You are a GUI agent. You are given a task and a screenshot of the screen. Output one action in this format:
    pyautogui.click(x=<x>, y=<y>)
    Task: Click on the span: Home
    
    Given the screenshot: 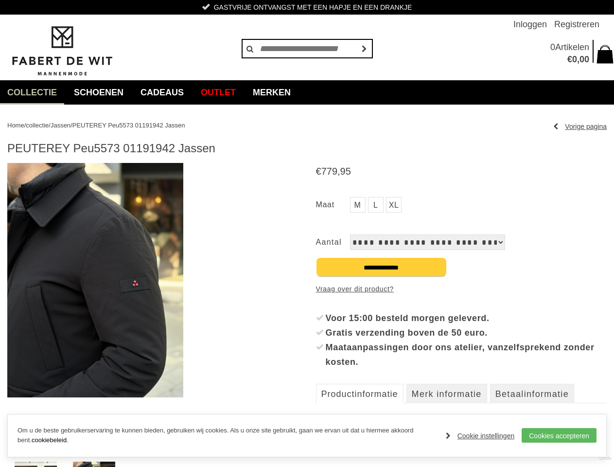 What is the action you would take?
    pyautogui.click(x=16, y=125)
    